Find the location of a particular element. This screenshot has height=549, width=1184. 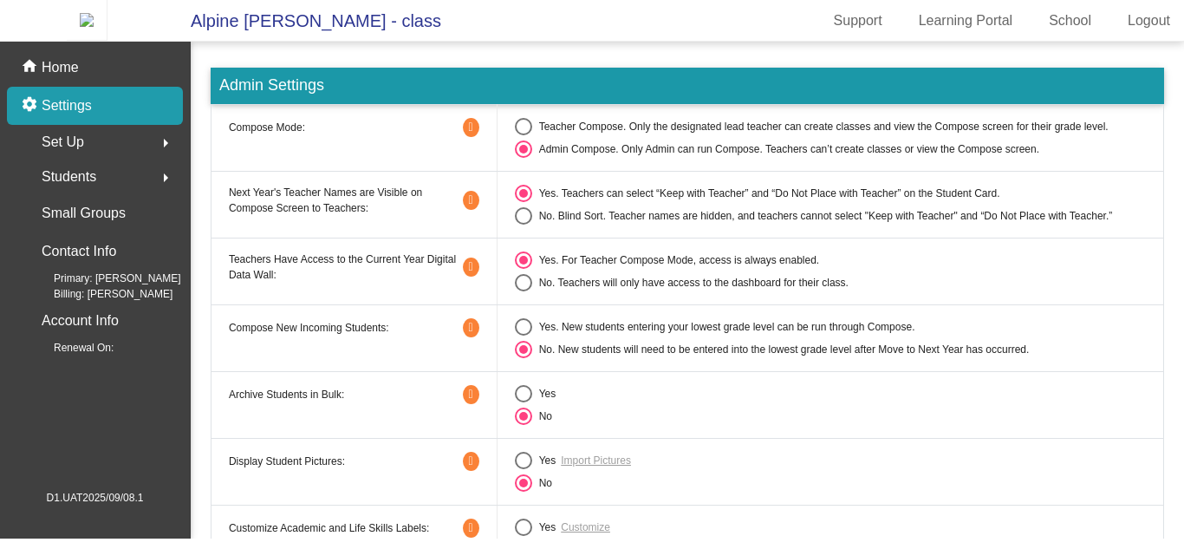

span: Renewal On: is located at coordinates (69, 348).